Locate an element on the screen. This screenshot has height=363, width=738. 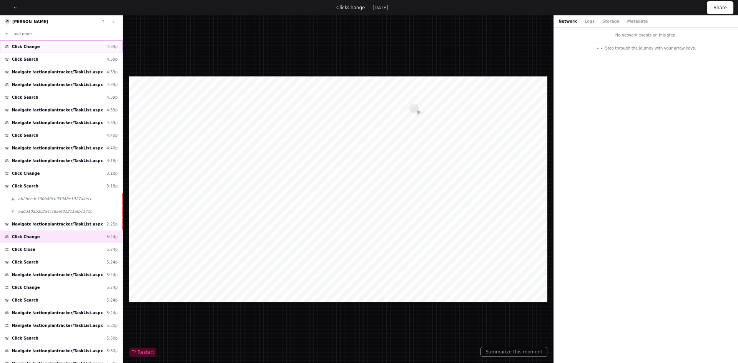
span: ab2becdc330b4ffcb35948e1927a4ece is located at coordinates (55, 199).